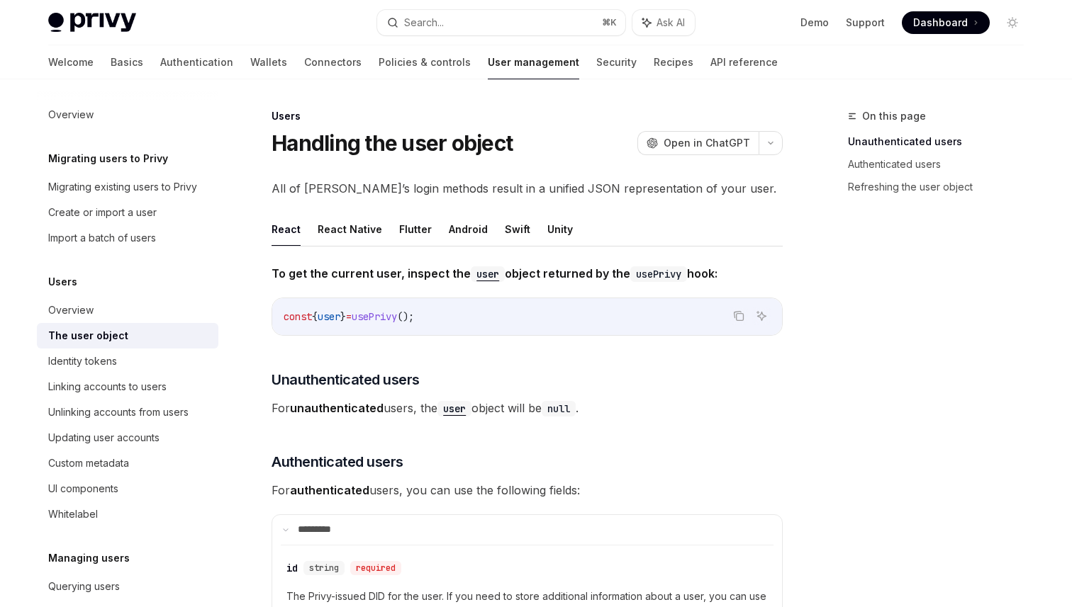  Describe the element at coordinates (128, 464) in the screenshot. I see `a: Custom metadata` at that location.